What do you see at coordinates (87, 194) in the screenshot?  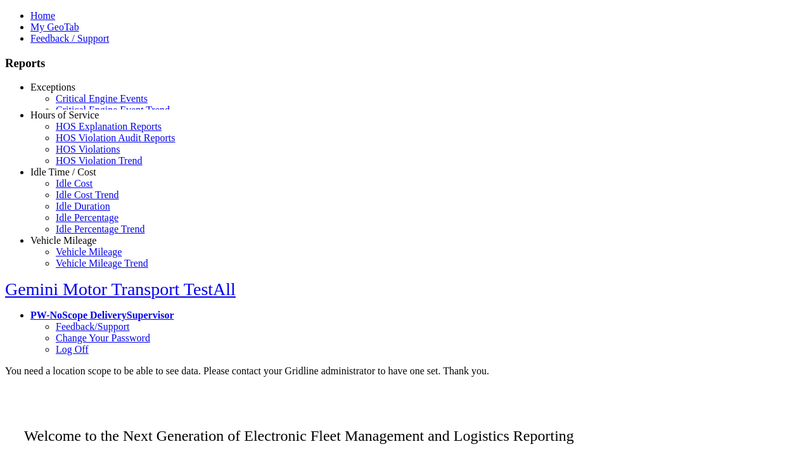 I see `a: Idle Cost Trend` at bounding box center [87, 194].